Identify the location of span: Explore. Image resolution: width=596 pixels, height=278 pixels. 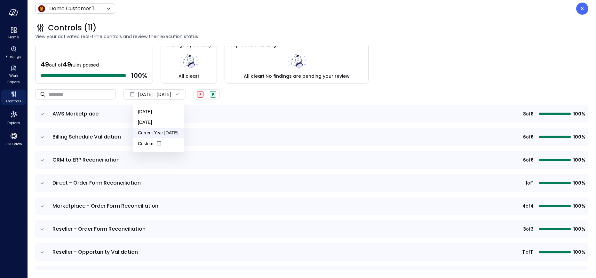
(13, 123).